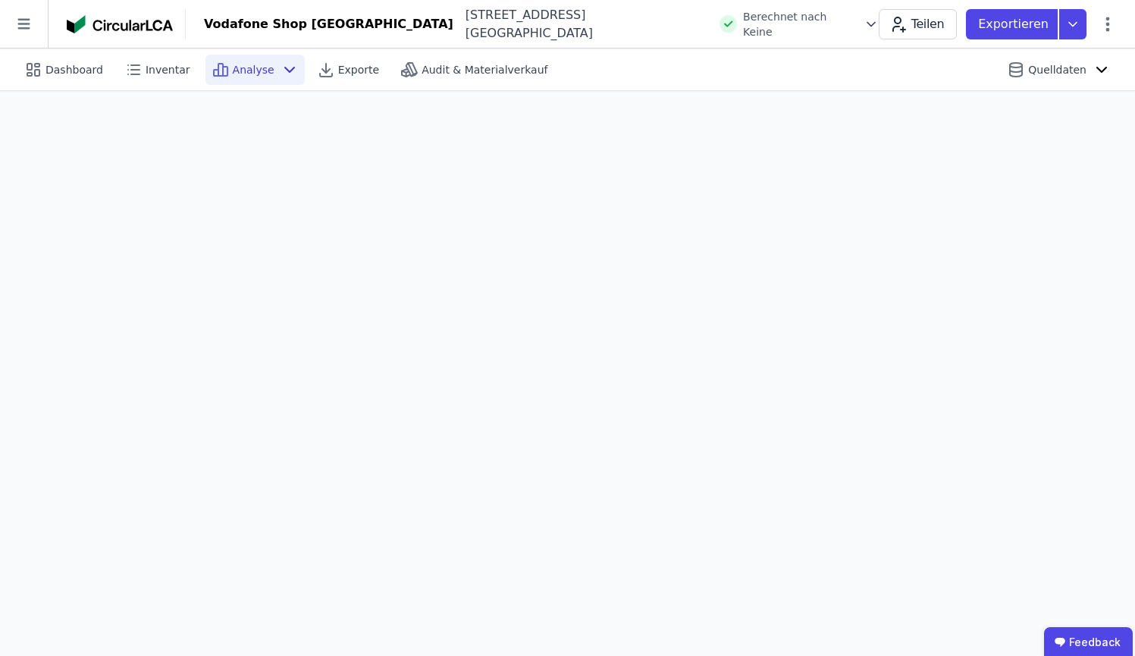 The width and height of the screenshot is (1135, 656). I want to click on span: Dashboard, so click(74, 70).